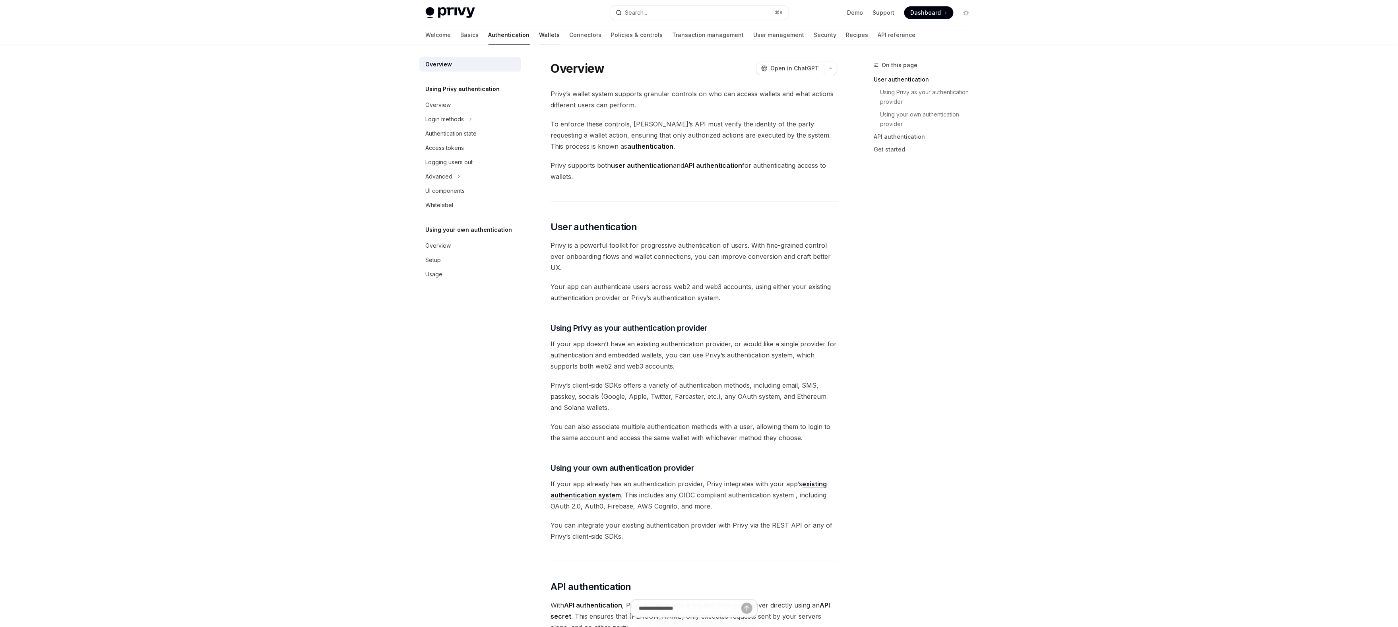 The height and width of the screenshot is (627, 1398). What do you see at coordinates (694, 171) in the screenshot?
I see `span: Privy supports both and for authenticating access to wallets.` at bounding box center [694, 171].